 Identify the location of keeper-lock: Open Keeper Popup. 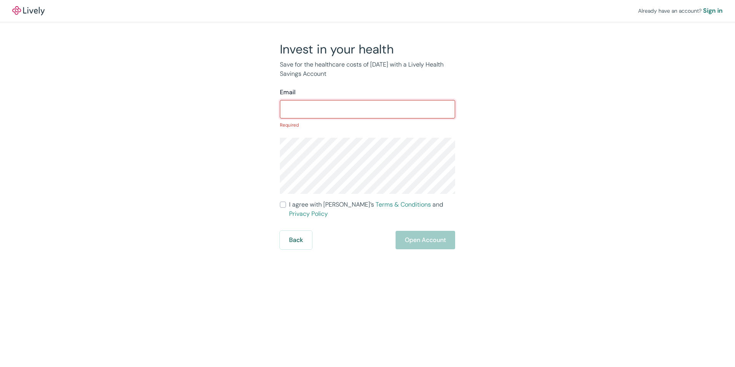
(445, 109).